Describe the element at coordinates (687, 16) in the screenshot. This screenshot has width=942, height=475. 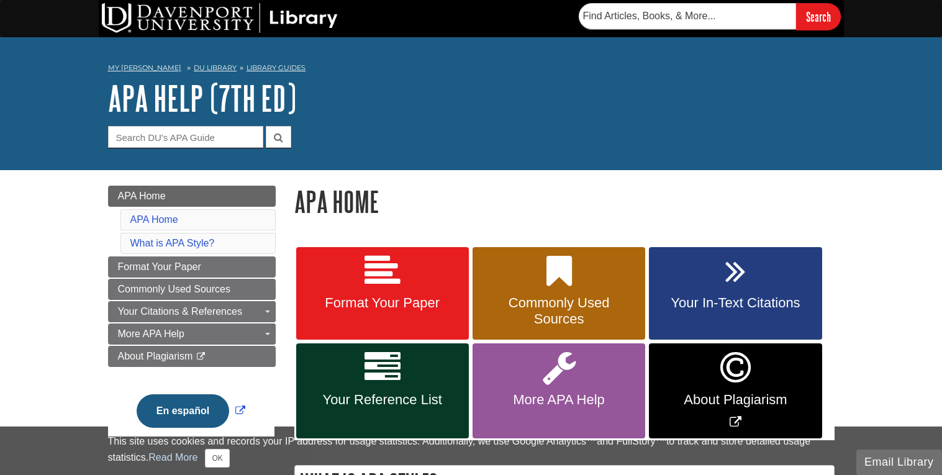
I see `input: Find Articles, Books, & More...` at that location.